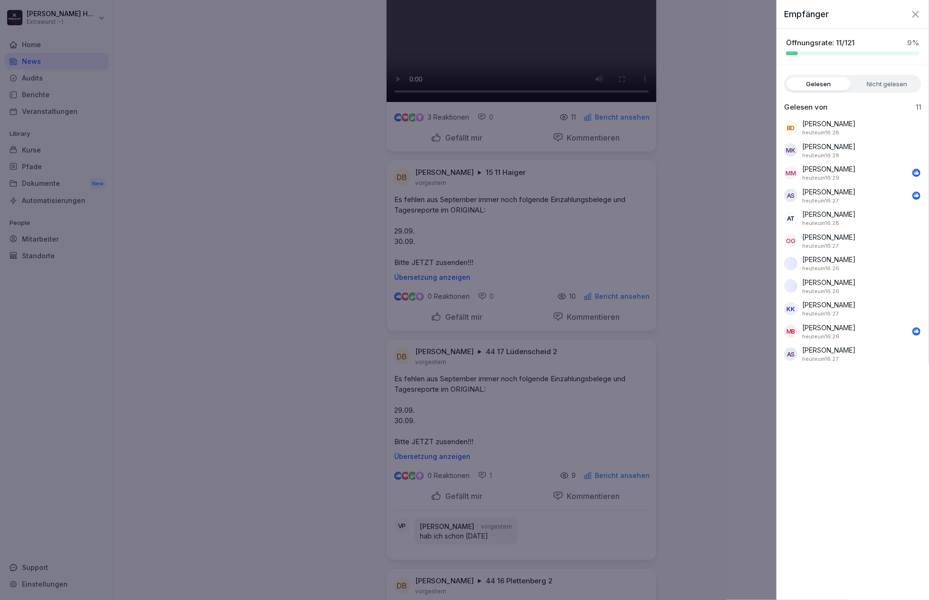  I want to click on p: Empfänger, so click(807, 14).